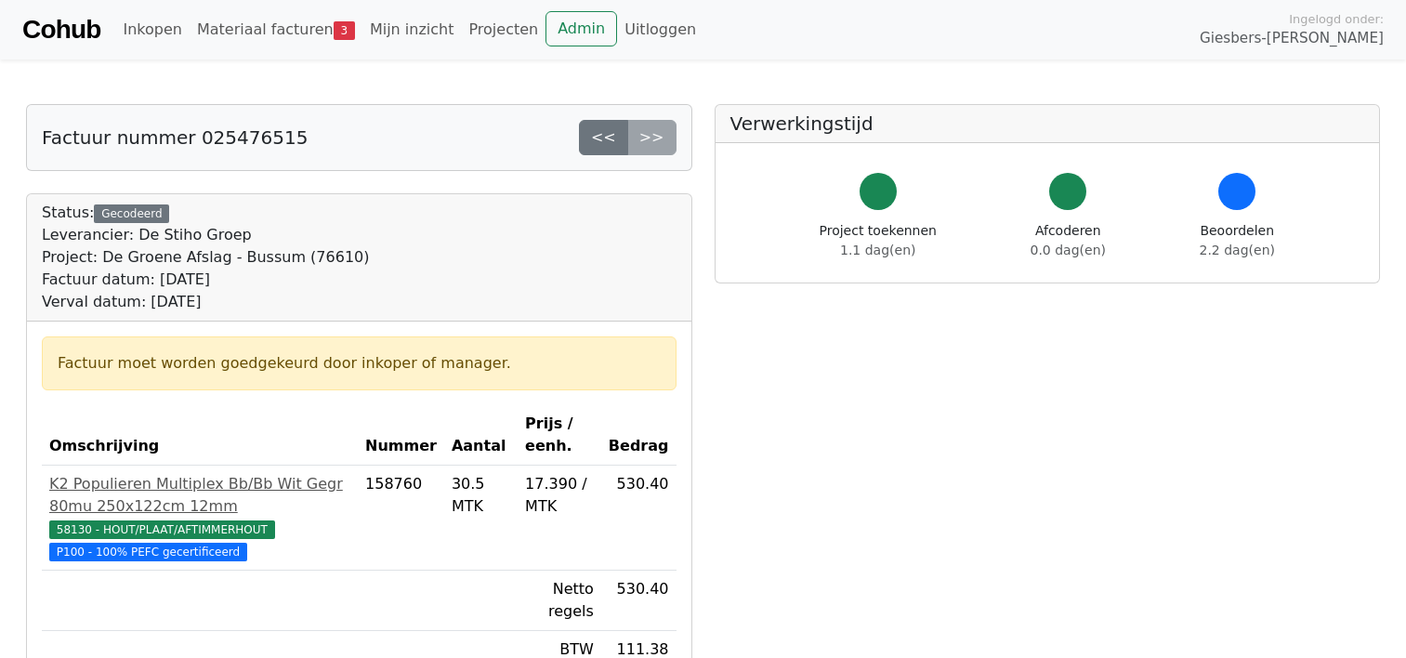 The image size is (1406, 658). I want to click on div: Afcoderen, so click(1068, 241).